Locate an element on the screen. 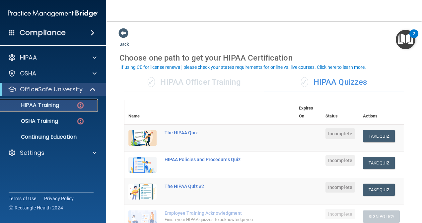  div: HIPAA Quizzes is located at coordinates (333, 83).